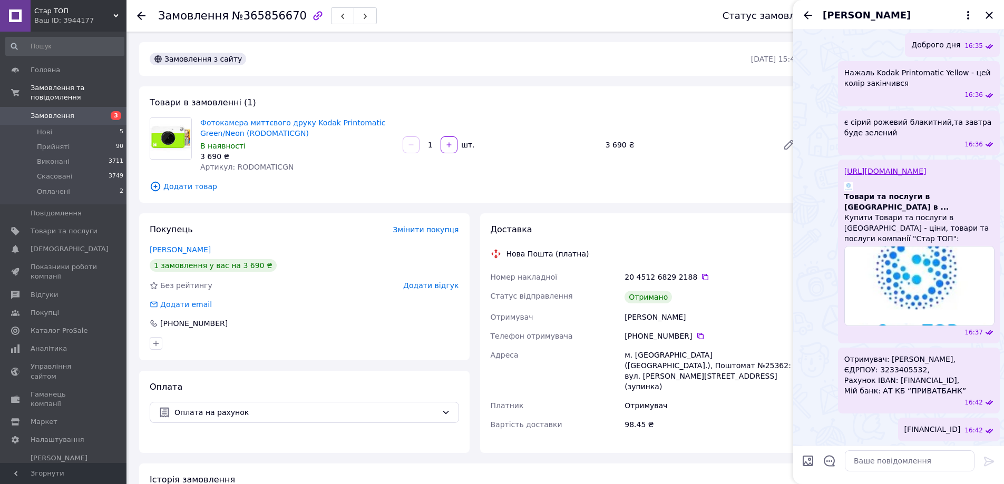  What do you see at coordinates (989, 15) in the screenshot?
I see `button: Закрити` at bounding box center [989, 15].